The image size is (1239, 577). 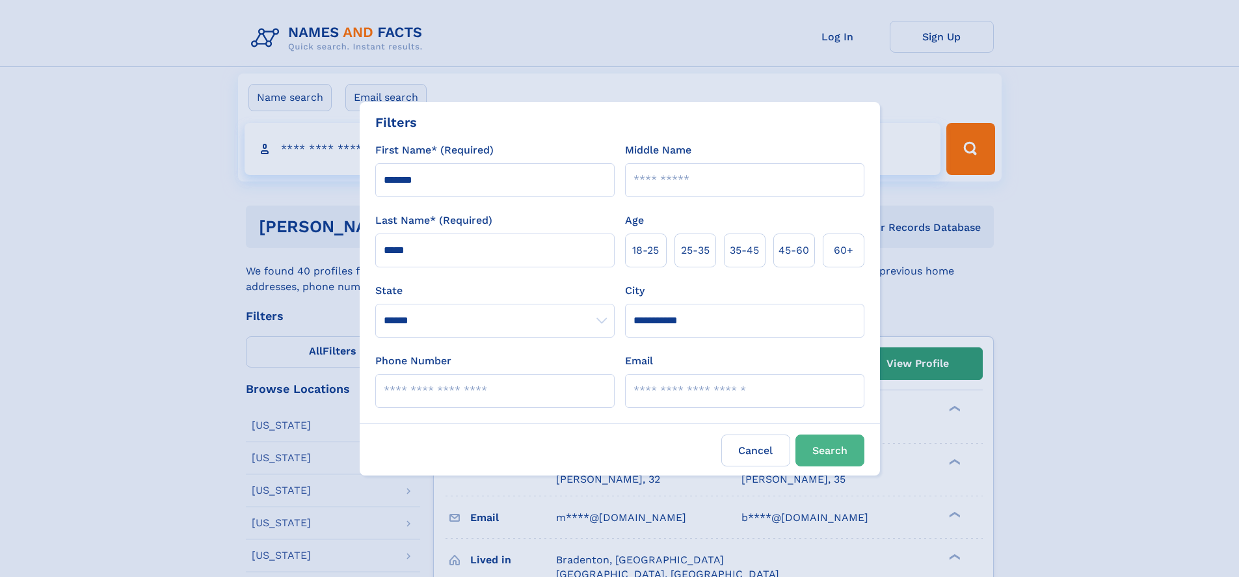 I want to click on button: Search, so click(x=830, y=450).